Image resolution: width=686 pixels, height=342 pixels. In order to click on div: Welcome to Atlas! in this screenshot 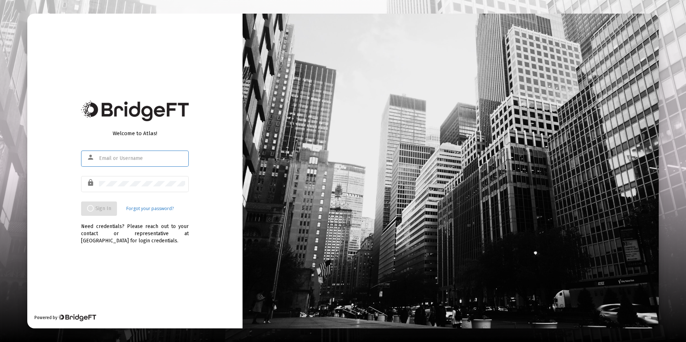, I will do `click(135, 134)`.